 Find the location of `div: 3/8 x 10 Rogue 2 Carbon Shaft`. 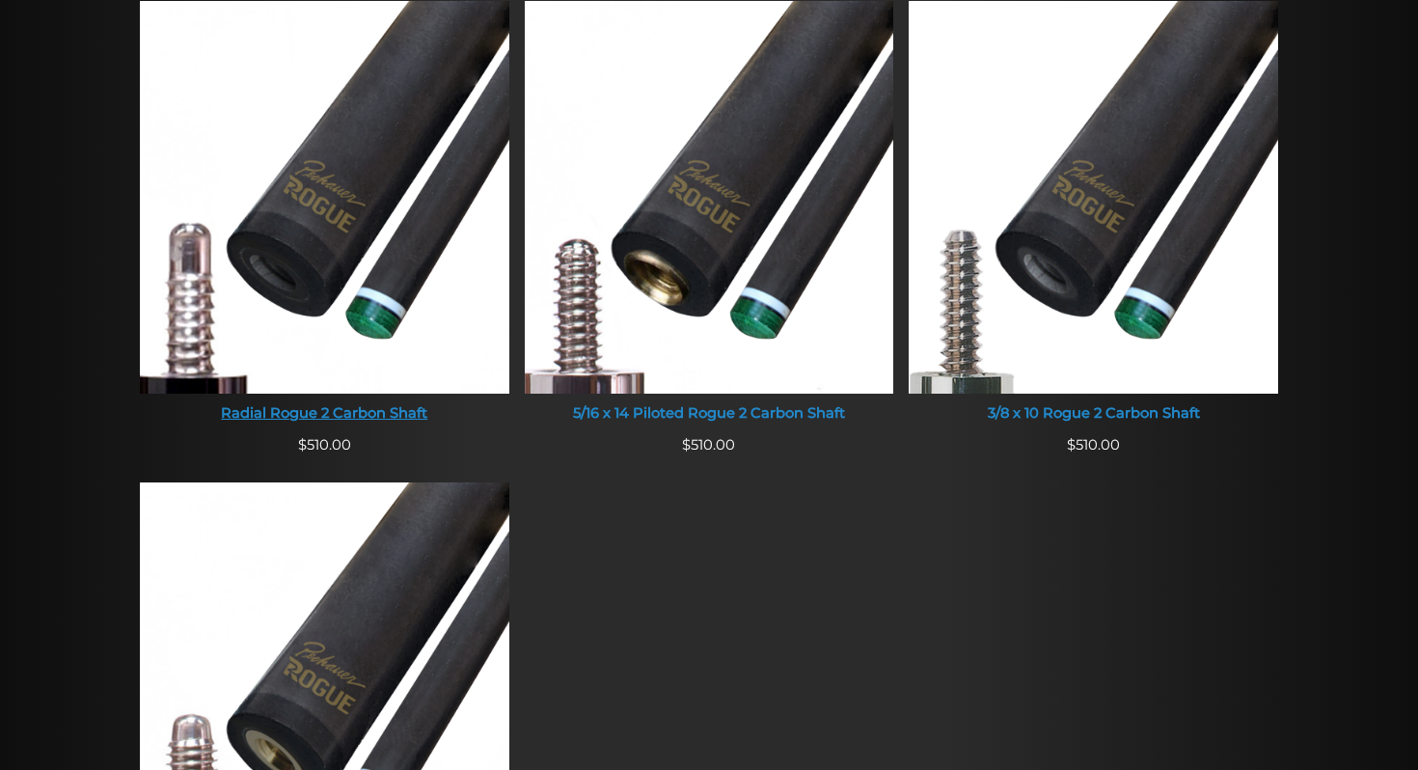

div: 3/8 x 10 Rogue 2 Carbon Shaft is located at coordinates (1093, 414).